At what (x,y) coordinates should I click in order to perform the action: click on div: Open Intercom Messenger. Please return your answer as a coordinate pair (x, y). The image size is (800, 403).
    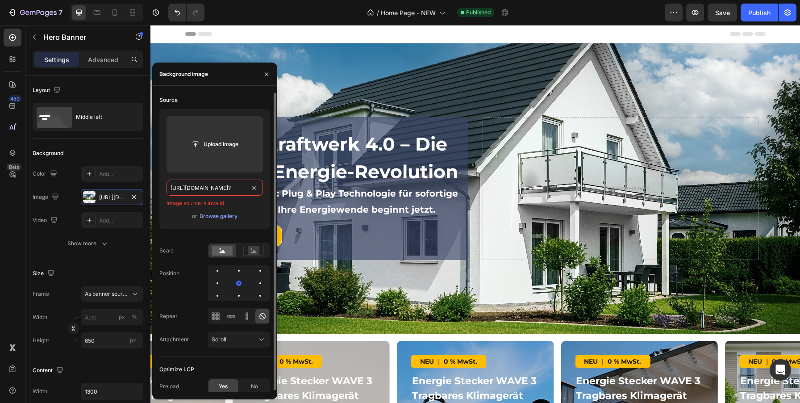
    Looking at the image, I should click on (781, 370).